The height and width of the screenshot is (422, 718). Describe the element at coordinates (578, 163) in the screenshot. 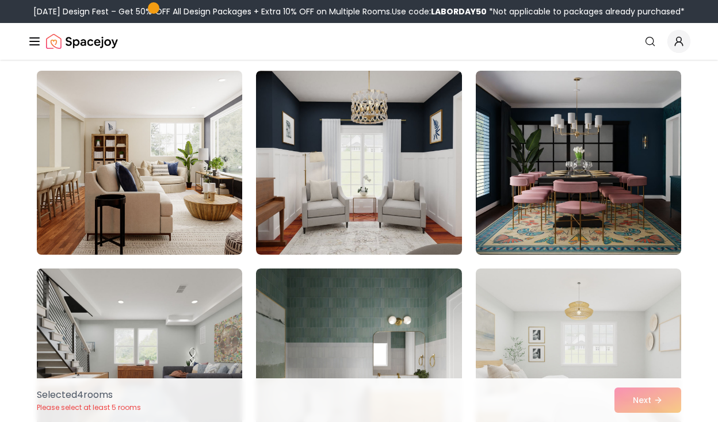

I see `img: Room room-18` at that location.